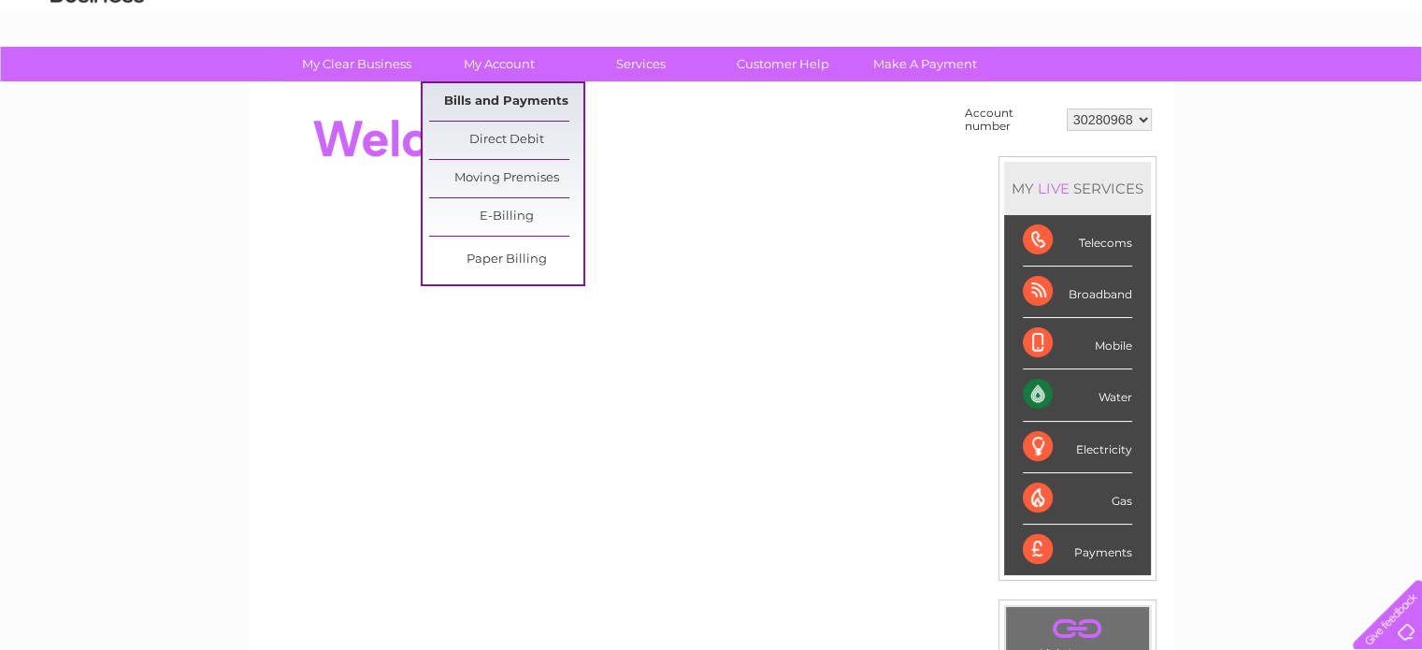 This screenshot has width=1422, height=650. What do you see at coordinates (506, 140) in the screenshot?
I see `a: Direct Debit` at bounding box center [506, 140].